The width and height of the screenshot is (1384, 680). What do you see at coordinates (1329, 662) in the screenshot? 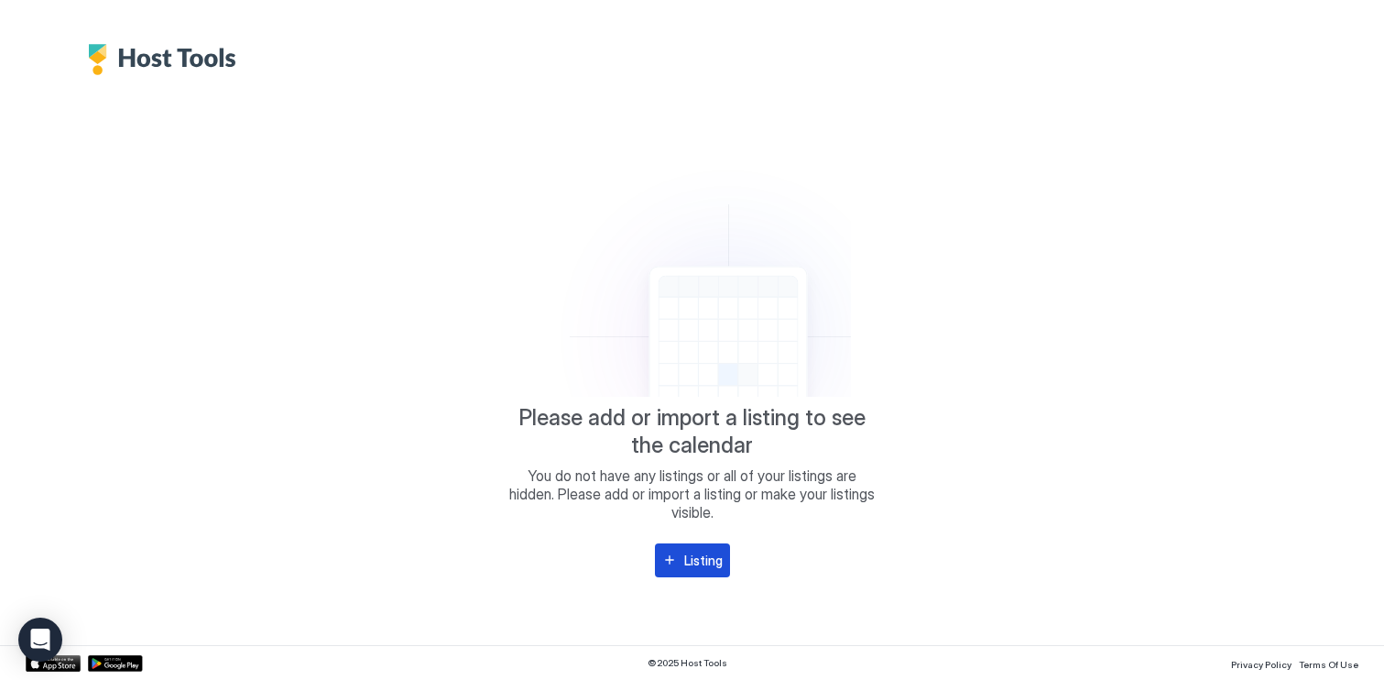
I see `a: Terms Of Use` at bounding box center [1329, 662].